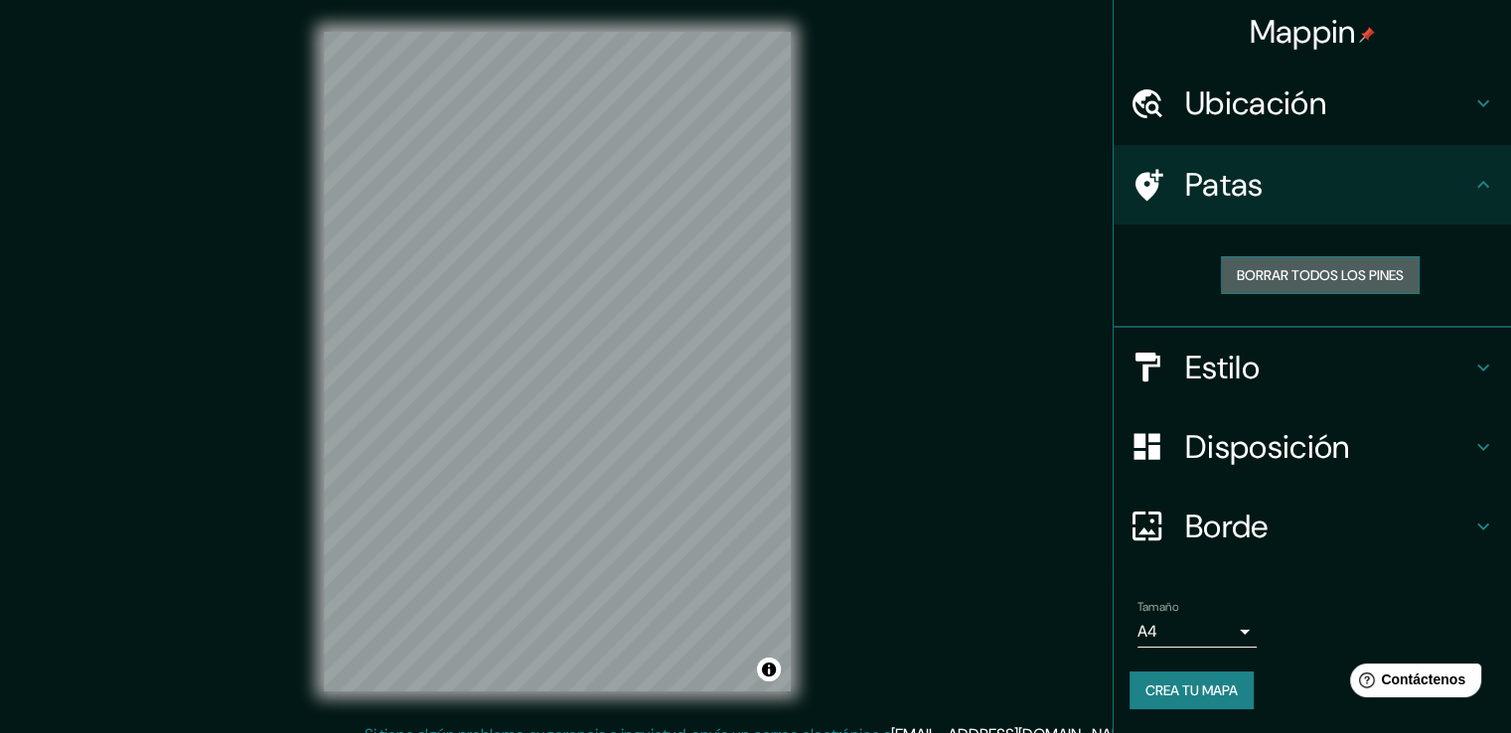 The width and height of the screenshot is (1511, 733). Describe the element at coordinates (1321, 275) in the screenshot. I see `font: Borrar todos los pines` at that location.